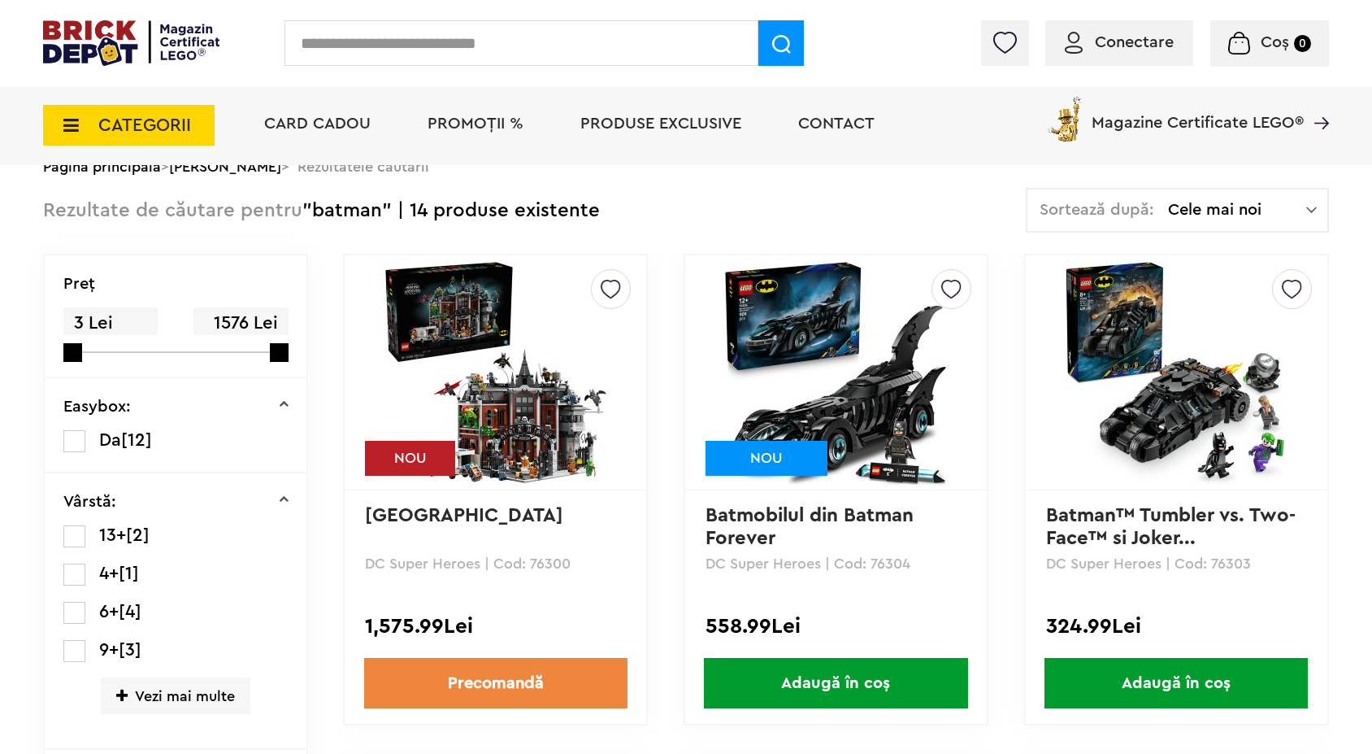 The image size is (1372, 754). I want to click on a: Contact, so click(836, 124).